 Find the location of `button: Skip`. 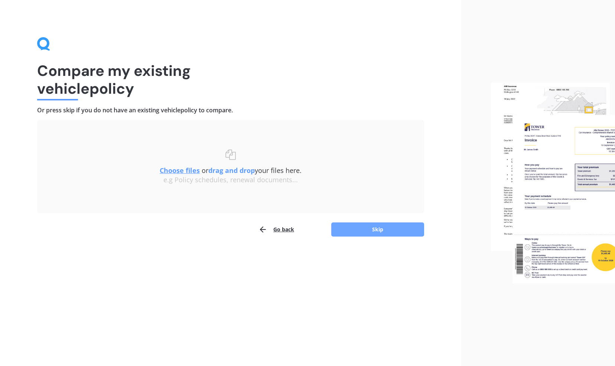

button: Skip is located at coordinates (378, 229).